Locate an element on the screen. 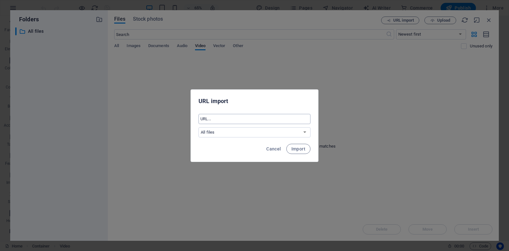  span: Import is located at coordinates (298, 149).